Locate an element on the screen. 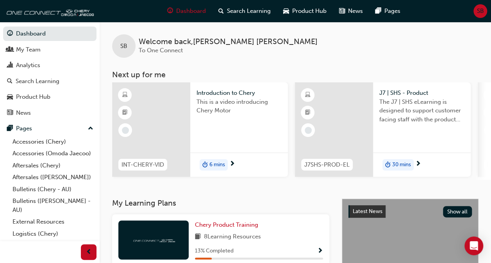 The height and width of the screenshot is (263, 491). a: Accessories (Chery) is located at coordinates (53, 142).